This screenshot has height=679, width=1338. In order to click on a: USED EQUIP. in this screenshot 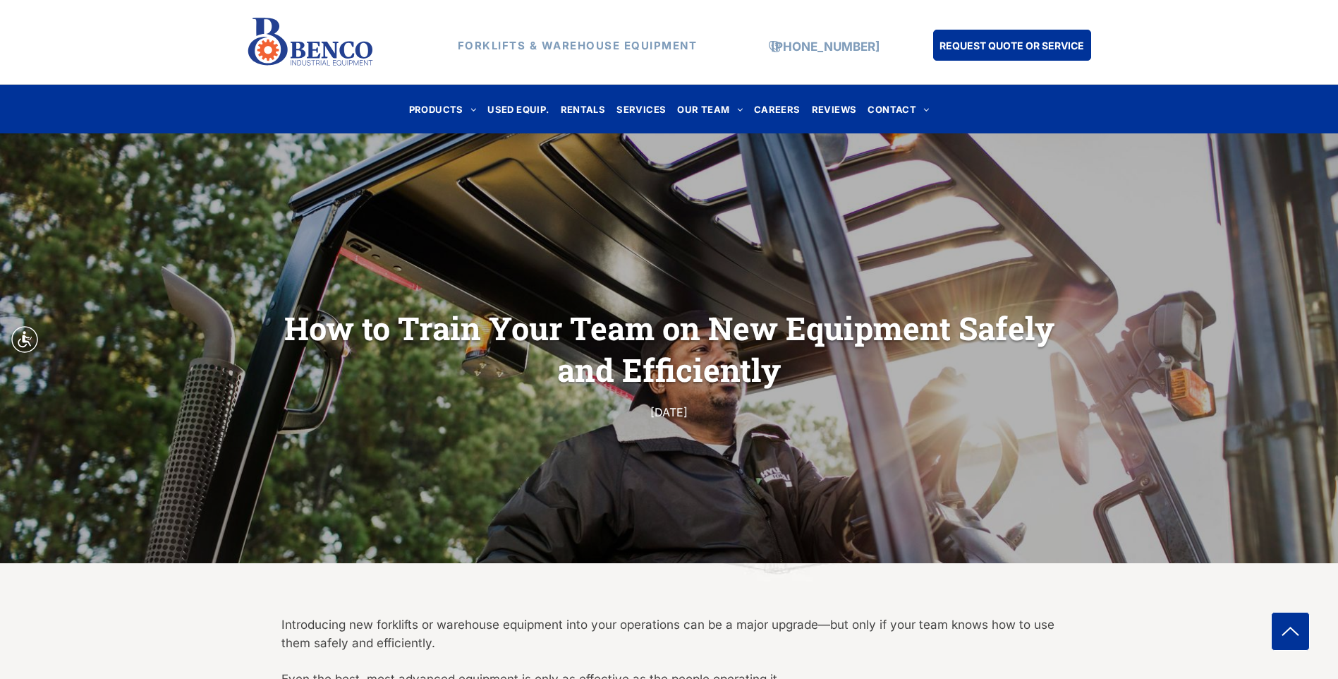, I will do `click(518, 109)`.